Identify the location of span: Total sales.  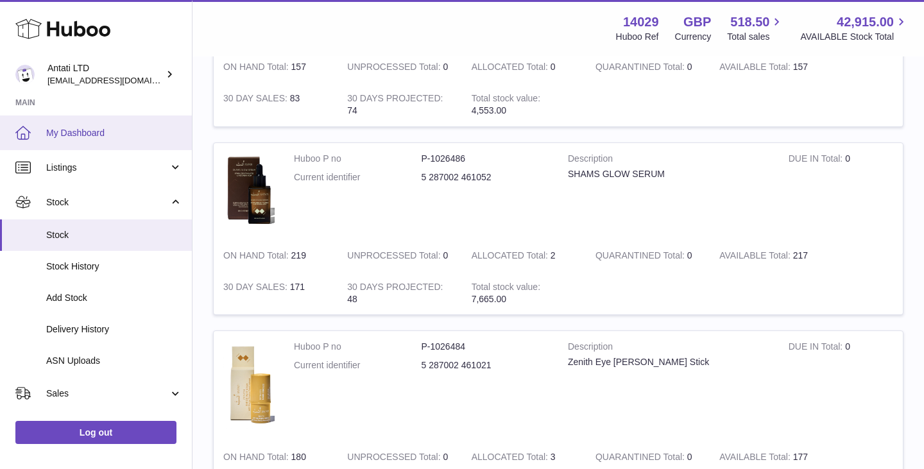
(755, 37).